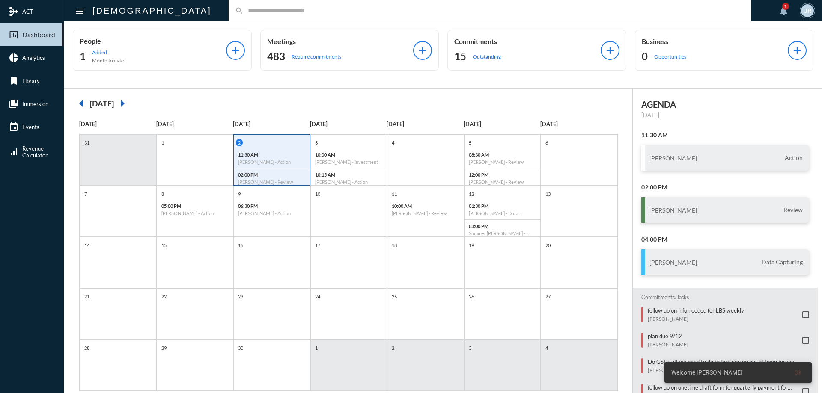 The height and width of the screenshot is (393, 822). What do you see at coordinates (793, 210) in the screenshot?
I see `span: Review` at bounding box center [793, 210].